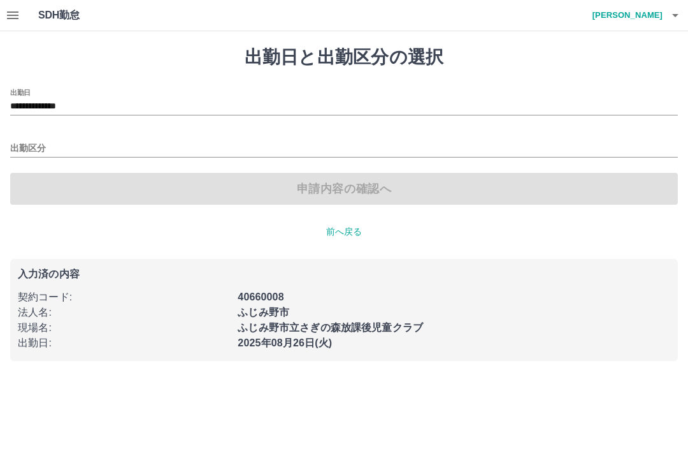  I want to click on b: ふじみ野市, so click(263, 312).